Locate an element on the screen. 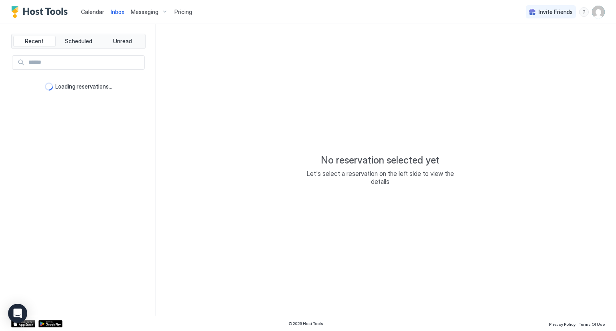  a: Privacy Policy is located at coordinates (563, 324).